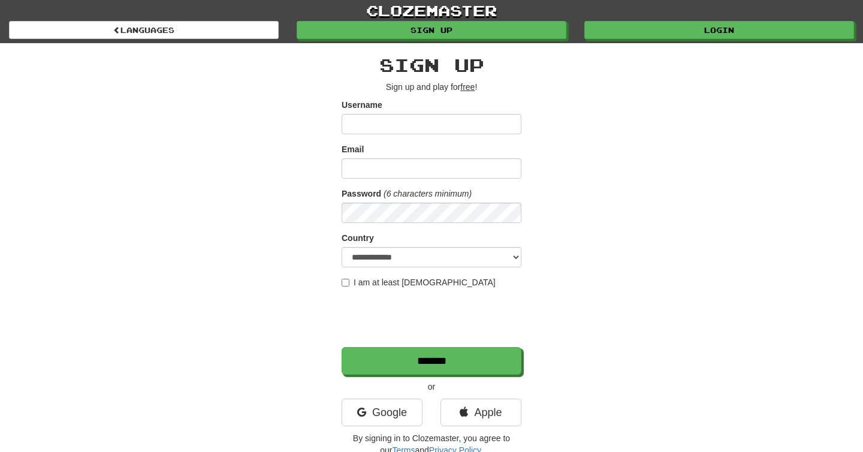 This screenshot has height=452, width=863. I want to click on a: Languages, so click(144, 30).